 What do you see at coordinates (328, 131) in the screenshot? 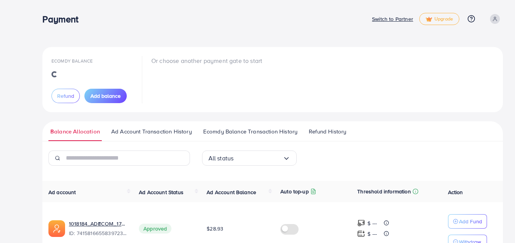
I see `span: Refund History` at bounding box center [328, 131].